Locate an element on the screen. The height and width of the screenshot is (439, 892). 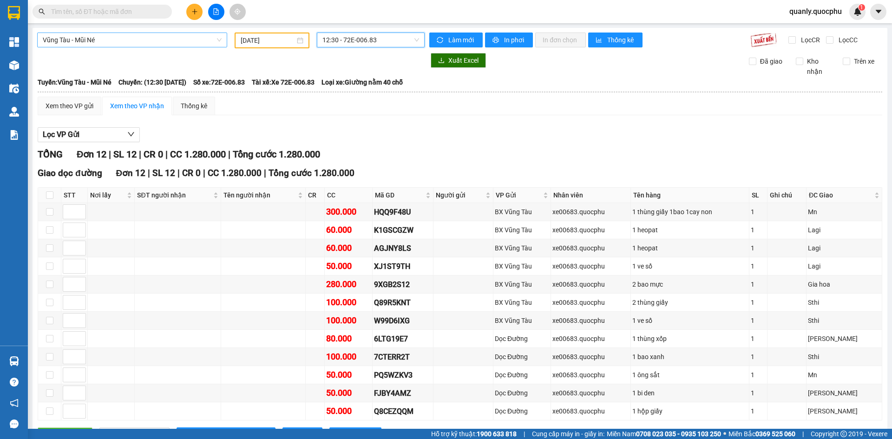
button: file-add is located at coordinates (216, 12).